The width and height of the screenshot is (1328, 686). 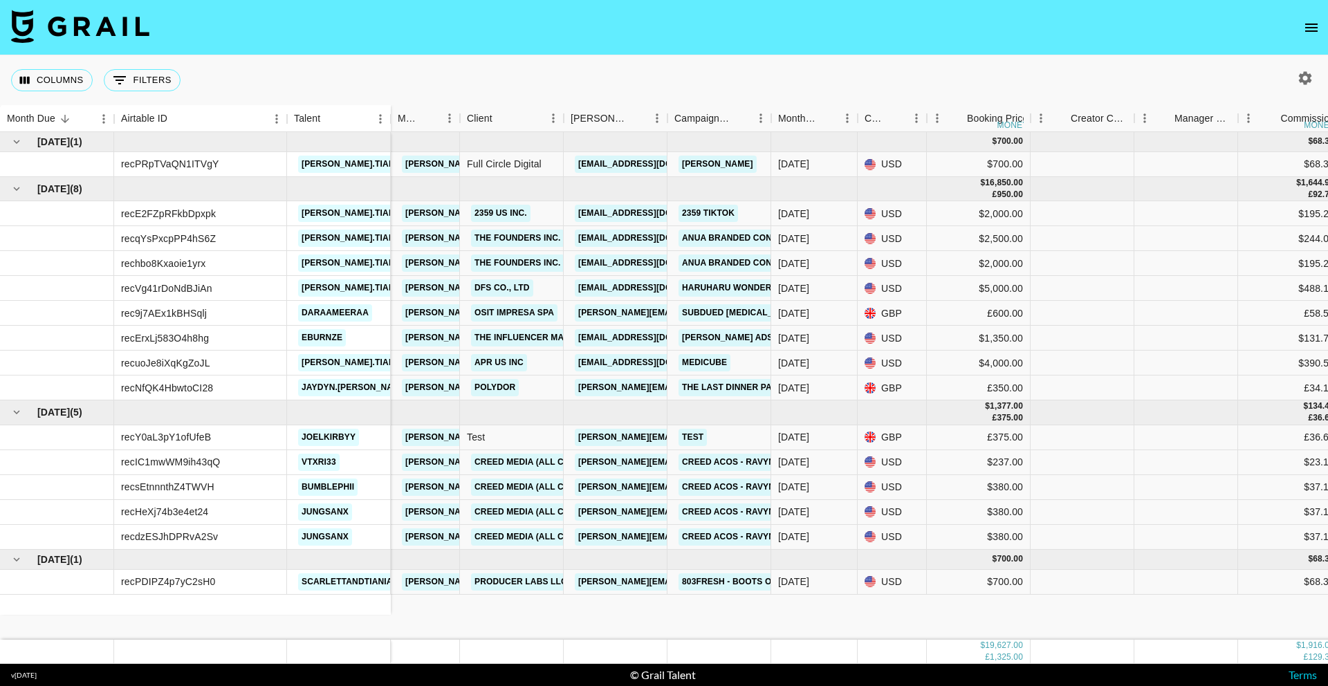 I want to click on button: open drawer, so click(x=1311, y=28).